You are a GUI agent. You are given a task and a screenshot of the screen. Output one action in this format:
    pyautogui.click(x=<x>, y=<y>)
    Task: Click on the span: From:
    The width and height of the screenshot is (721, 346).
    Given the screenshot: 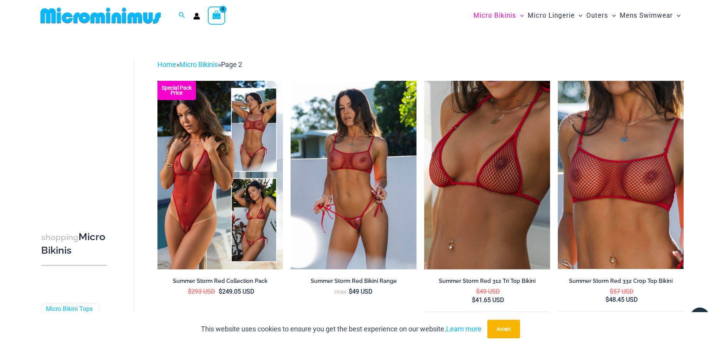 What is the action you would take?
    pyautogui.click(x=341, y=292)
    